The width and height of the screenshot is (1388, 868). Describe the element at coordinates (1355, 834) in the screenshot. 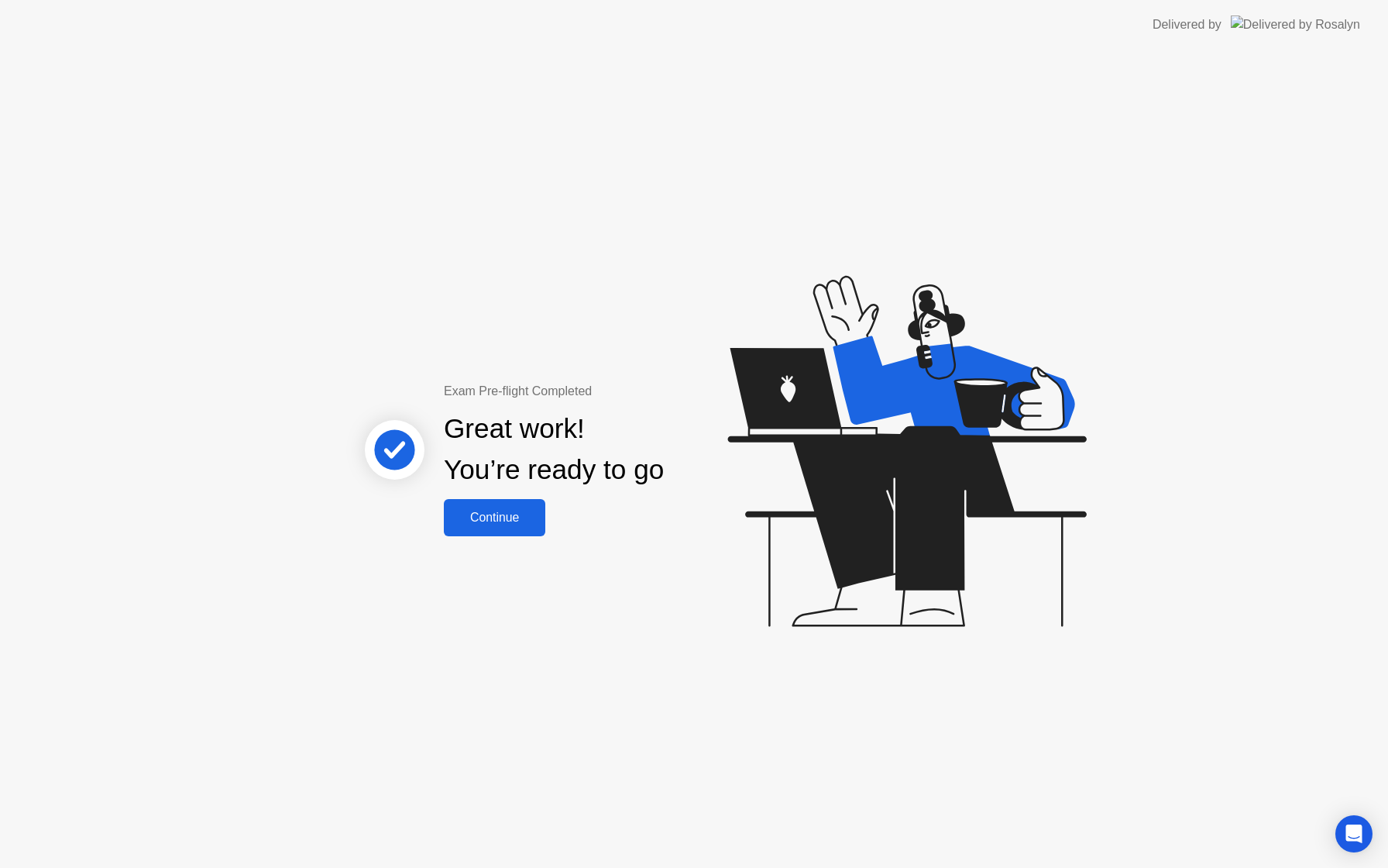

I see `div: Open Intercom Messenger` at that location.